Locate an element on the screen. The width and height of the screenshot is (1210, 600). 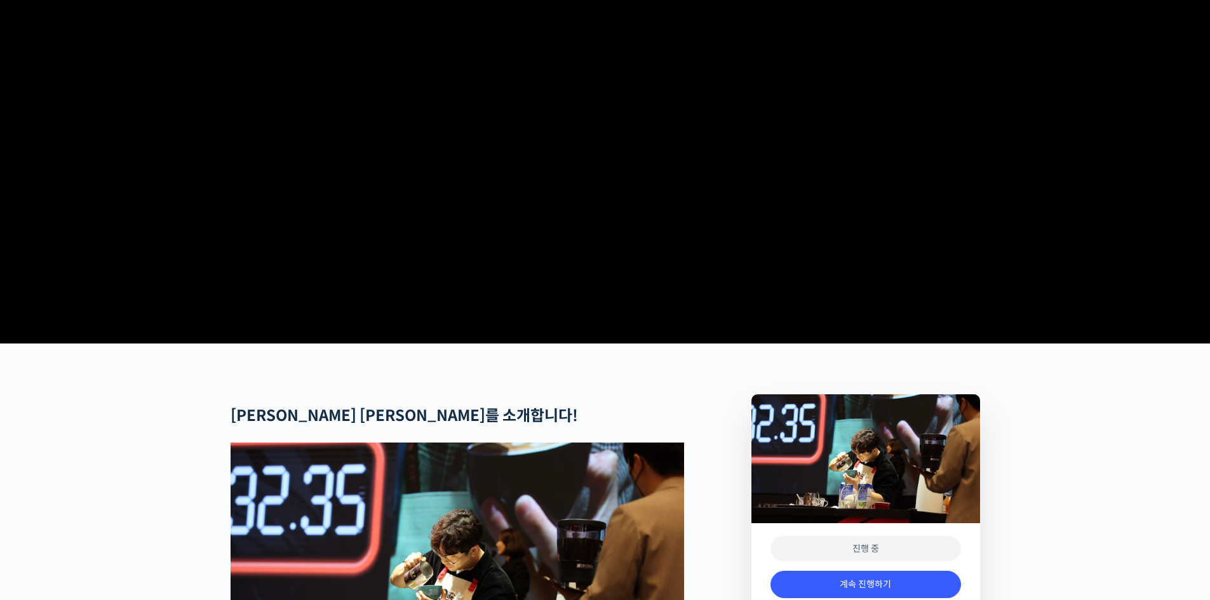
a: 홈 is located at coordinates (44, 419).